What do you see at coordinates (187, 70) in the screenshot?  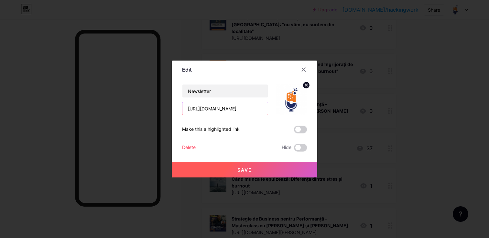 I see `div: Edit` at bounding box center [187, 70].